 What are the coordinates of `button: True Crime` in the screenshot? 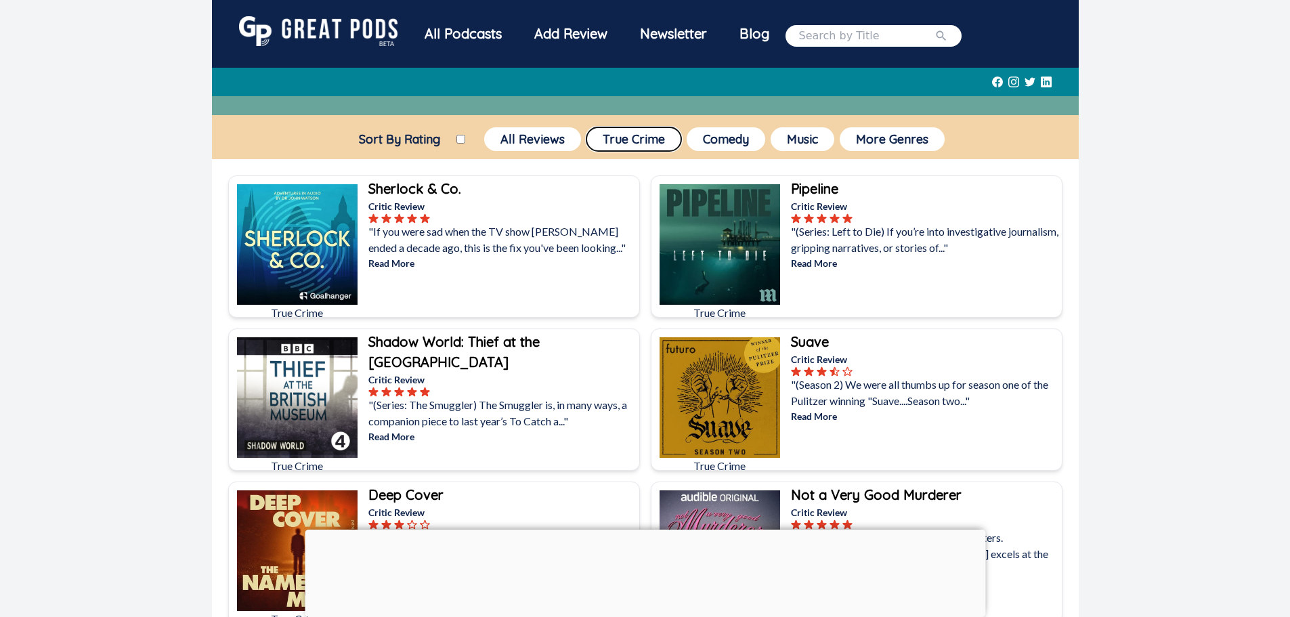 It's located at (634, 139).